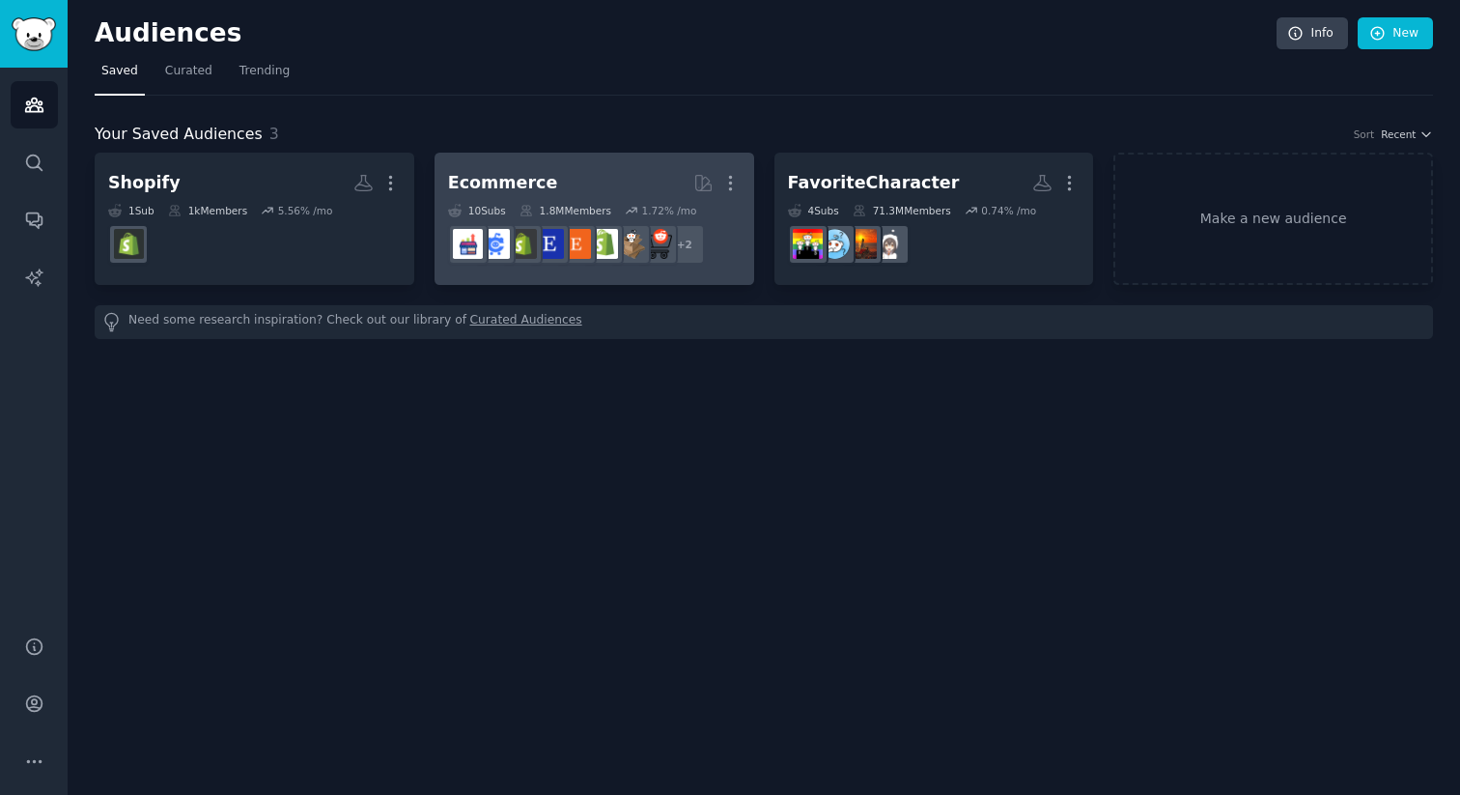 The image size is (1460, 795). I want to click on img: ecommerce_growth, so click(467, 243).